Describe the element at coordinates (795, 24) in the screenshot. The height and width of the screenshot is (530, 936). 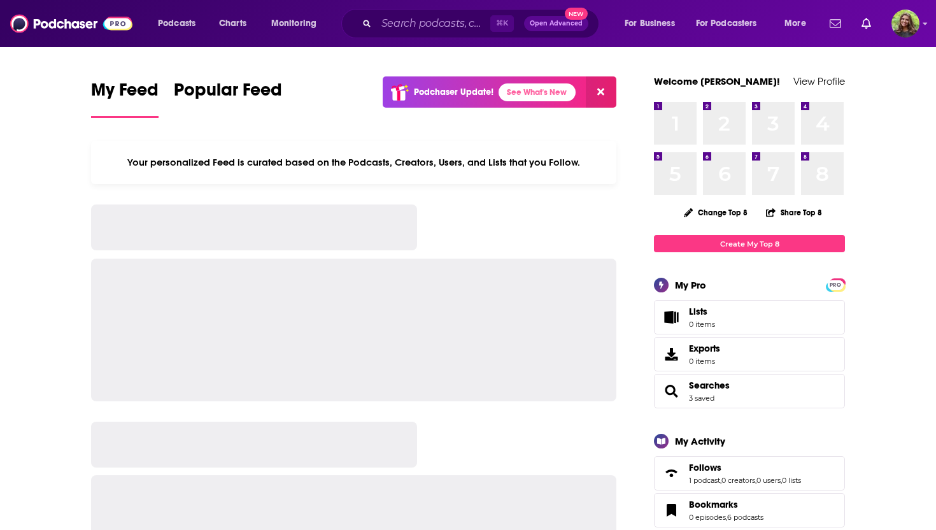
I see `span: More` at that location.